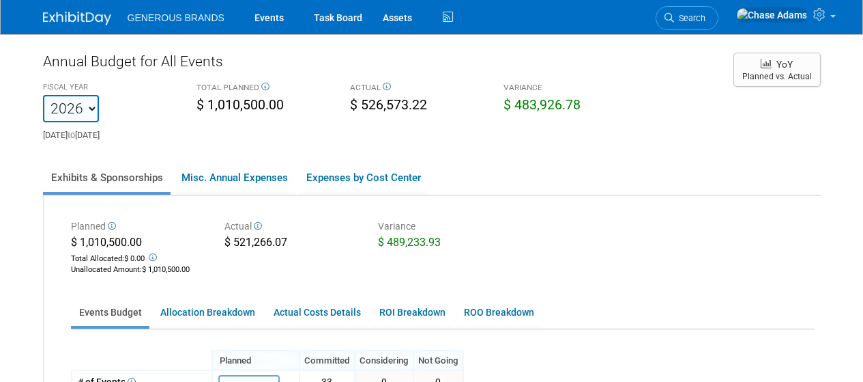 Image resolution: width=863 pixels, height=382 pixels. Describe the element at coordinates (291, 227) in the screenshot. I see `div: Actual` at that location.